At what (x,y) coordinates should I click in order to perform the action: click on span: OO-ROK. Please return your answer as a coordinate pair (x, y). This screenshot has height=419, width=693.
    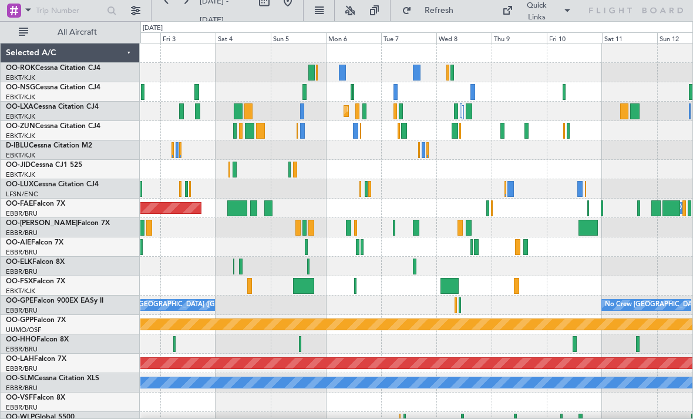
    Looking at the image, I should click on (21, 68).